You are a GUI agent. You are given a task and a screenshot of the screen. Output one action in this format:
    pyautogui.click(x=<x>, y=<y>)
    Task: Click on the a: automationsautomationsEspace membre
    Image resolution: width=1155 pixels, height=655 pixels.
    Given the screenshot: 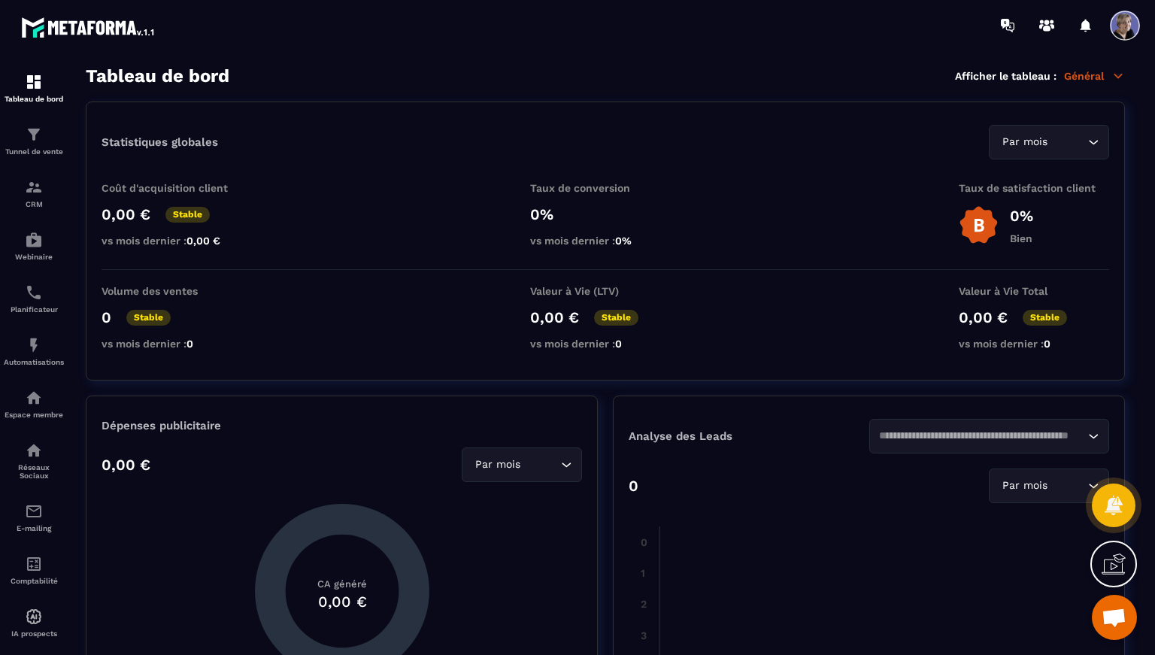 What is the action you would take?
    pyautogui.click(x=34, y=404)
    